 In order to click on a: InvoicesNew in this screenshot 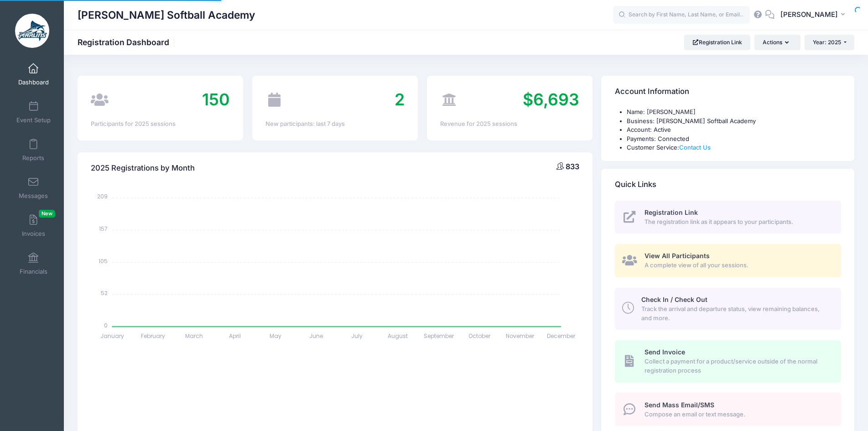, I will do `click(33, 226)`.